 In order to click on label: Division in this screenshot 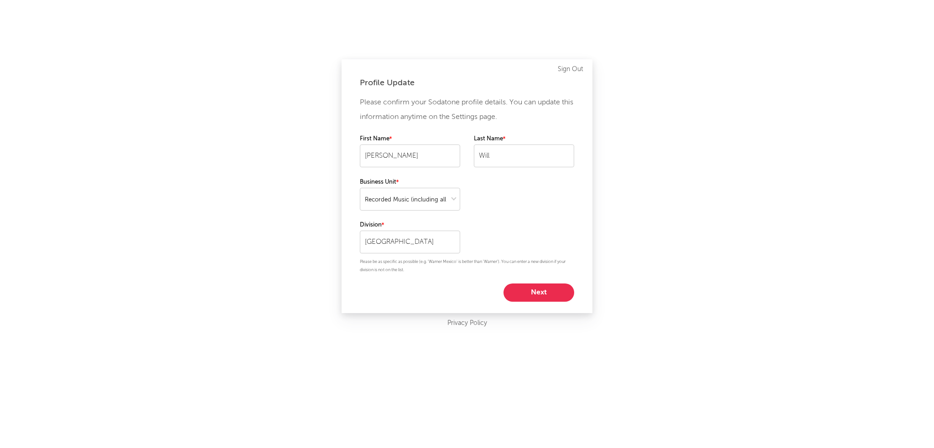, I will do `click(410, 225)`.